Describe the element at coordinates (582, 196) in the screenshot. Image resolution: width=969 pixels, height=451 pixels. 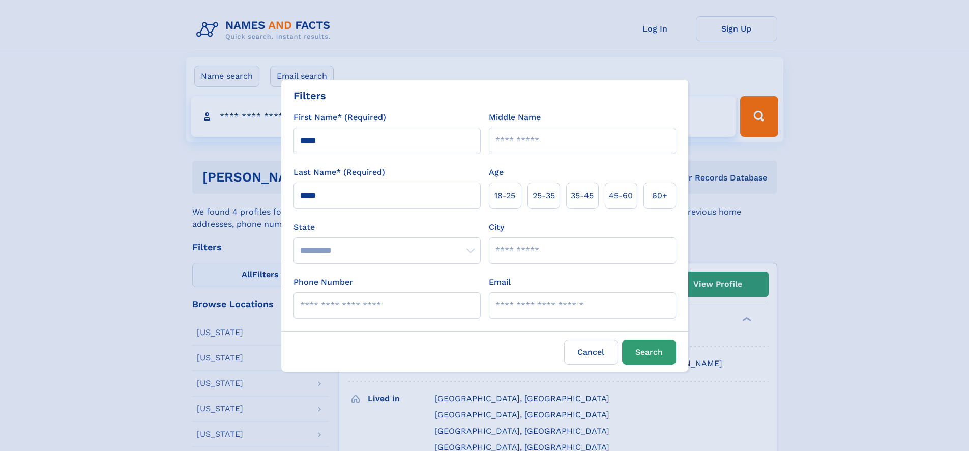
I see `span: 35‑45` at that location.